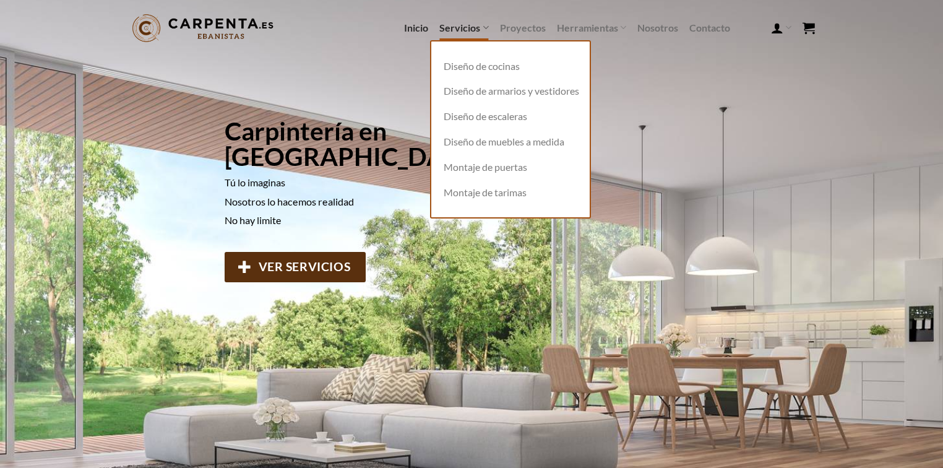 This screenshot has width=943, height=468. What do you see at coordinates (710, 28) in the screenshot?
I see `a: Contacto` at bounding box center [710, 28].